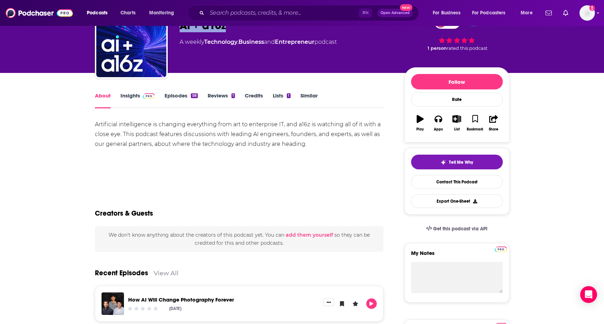  I want to click on button: Leave a Rating, so click(356, 303).